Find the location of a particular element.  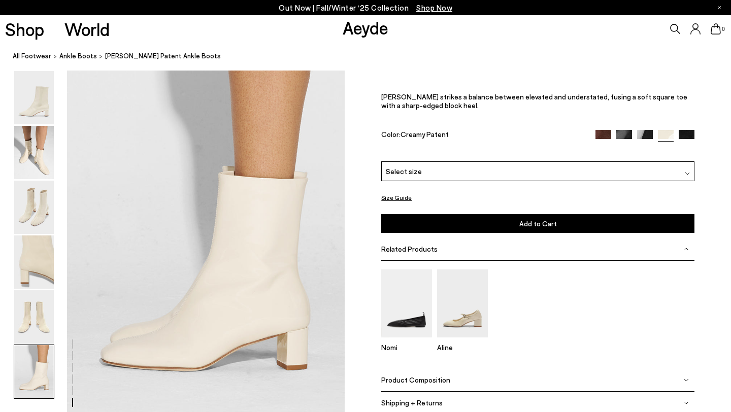

span: Related Products is located at coordinates (409, 249).